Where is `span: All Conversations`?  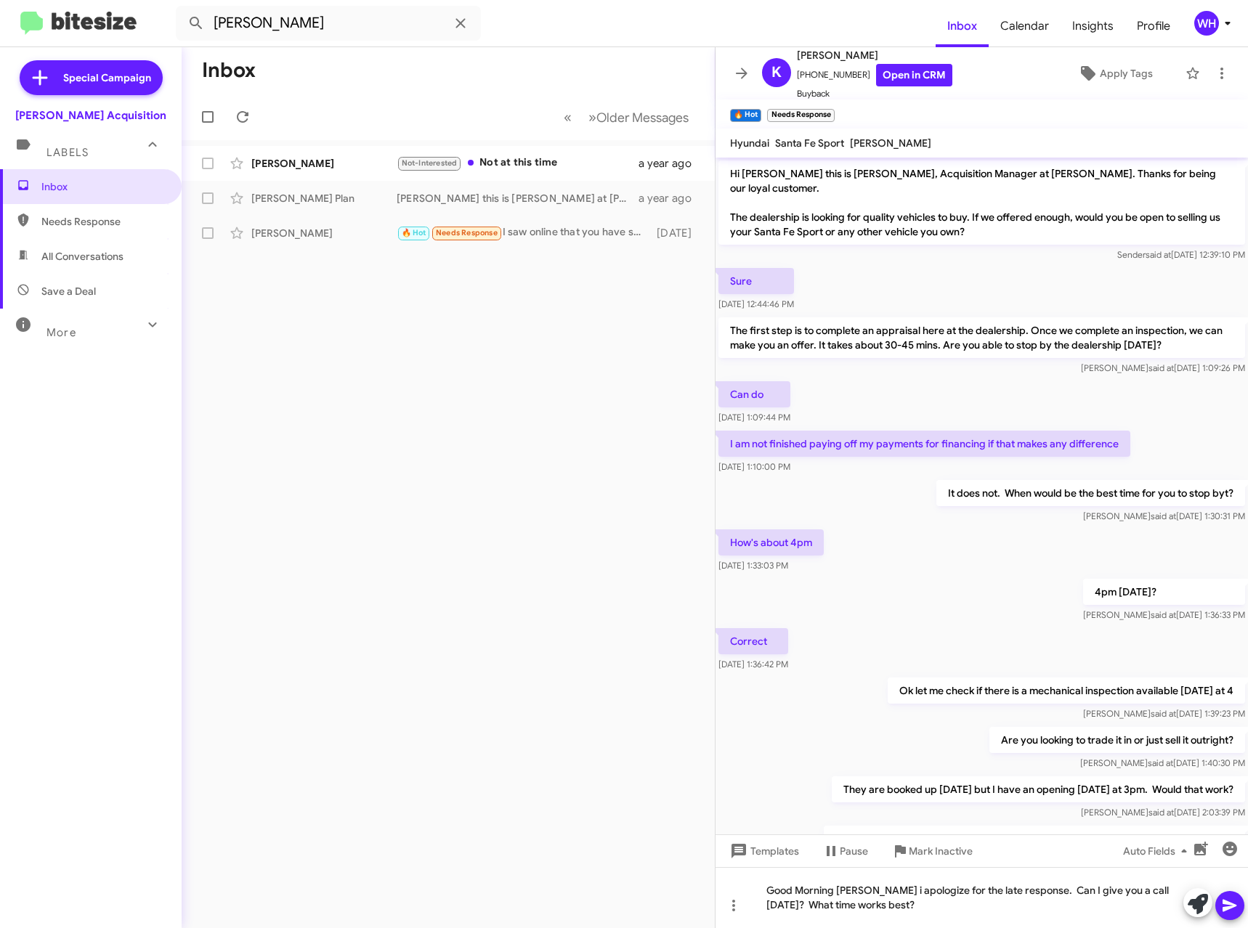
span: All Conversations is located at coordinates (82, 256).